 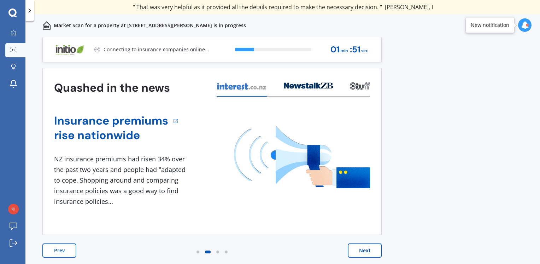 What do you see at coordinates (365, 250) in the screenshot?
I see `button: Next` at bounding box center [365, 250].